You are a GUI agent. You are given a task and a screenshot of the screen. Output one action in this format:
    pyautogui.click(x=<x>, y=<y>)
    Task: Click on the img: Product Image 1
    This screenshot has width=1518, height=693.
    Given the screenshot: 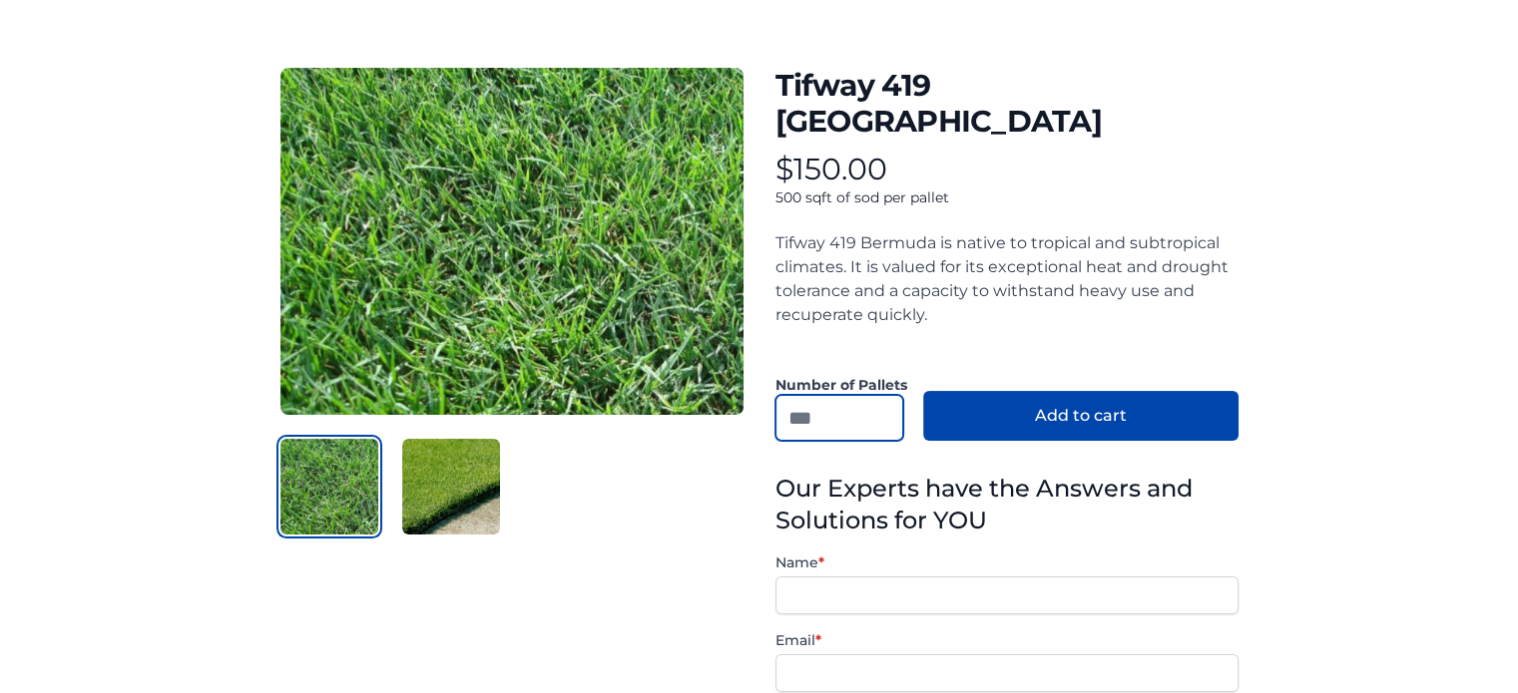 What is the action you would take?
    pyautogui.click(x=329, y=487)
    